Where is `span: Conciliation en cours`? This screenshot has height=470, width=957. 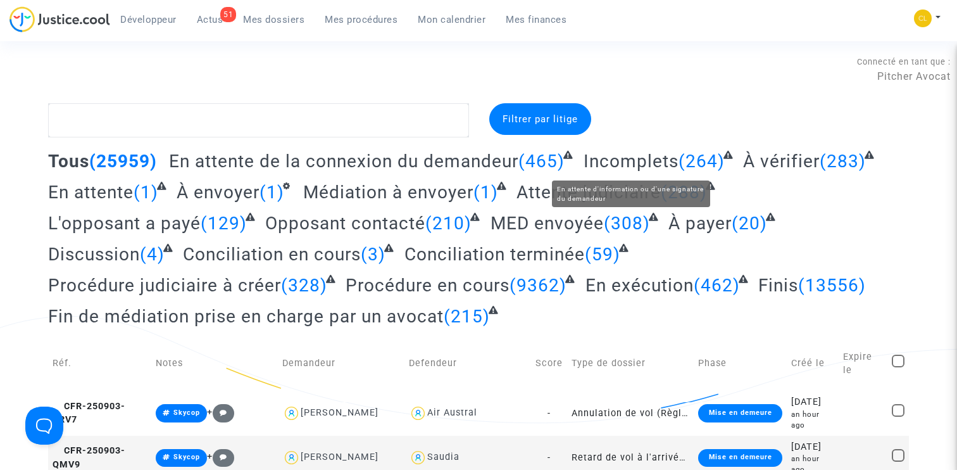 span: Conciliation en cours is located at coordinates (272, 254).